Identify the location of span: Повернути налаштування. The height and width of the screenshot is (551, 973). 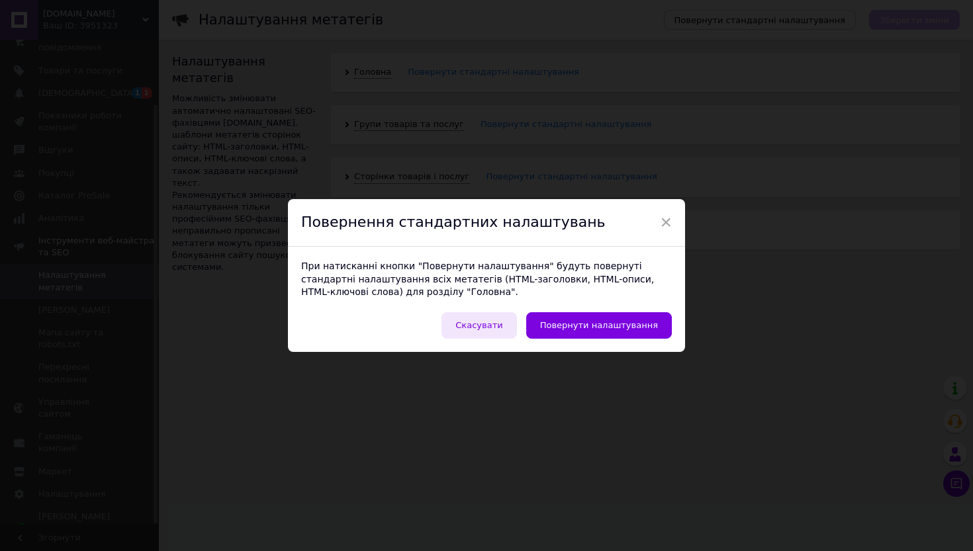
(599, 325).